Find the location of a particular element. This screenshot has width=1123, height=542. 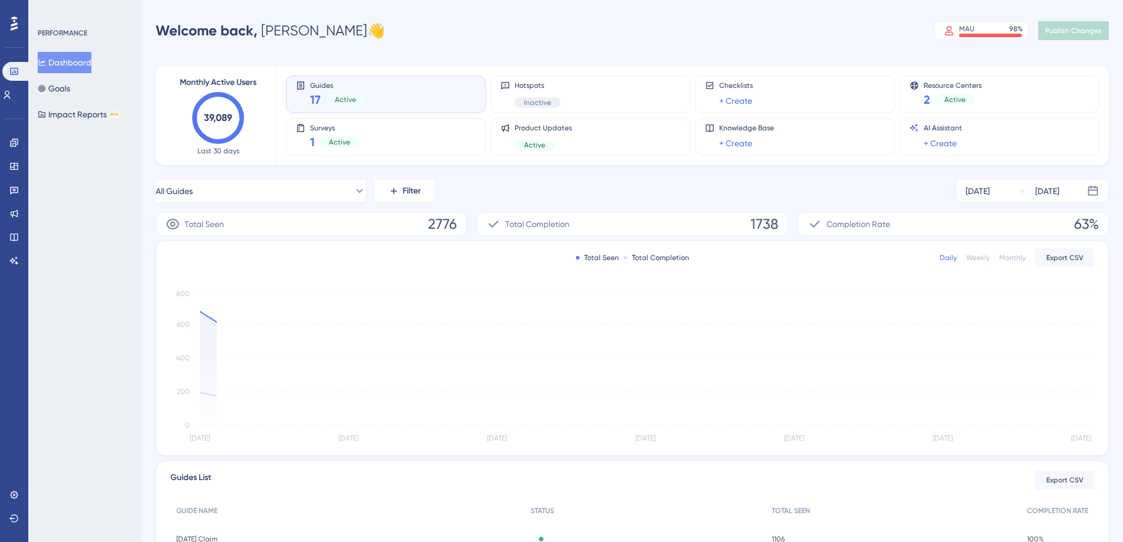

tspan: 400 is located at coordinates (183, 358).